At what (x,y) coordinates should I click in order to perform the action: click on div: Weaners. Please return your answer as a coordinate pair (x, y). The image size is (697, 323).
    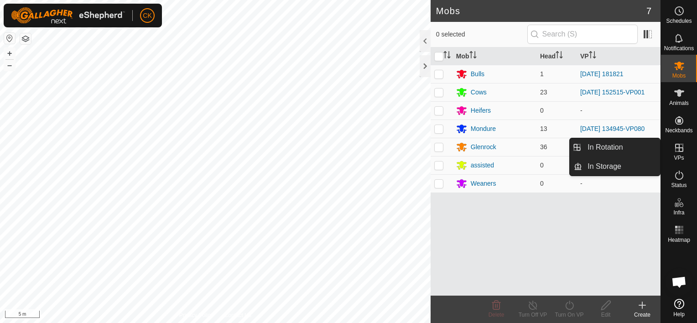
    Looking at the image, I should click on (483, 183).